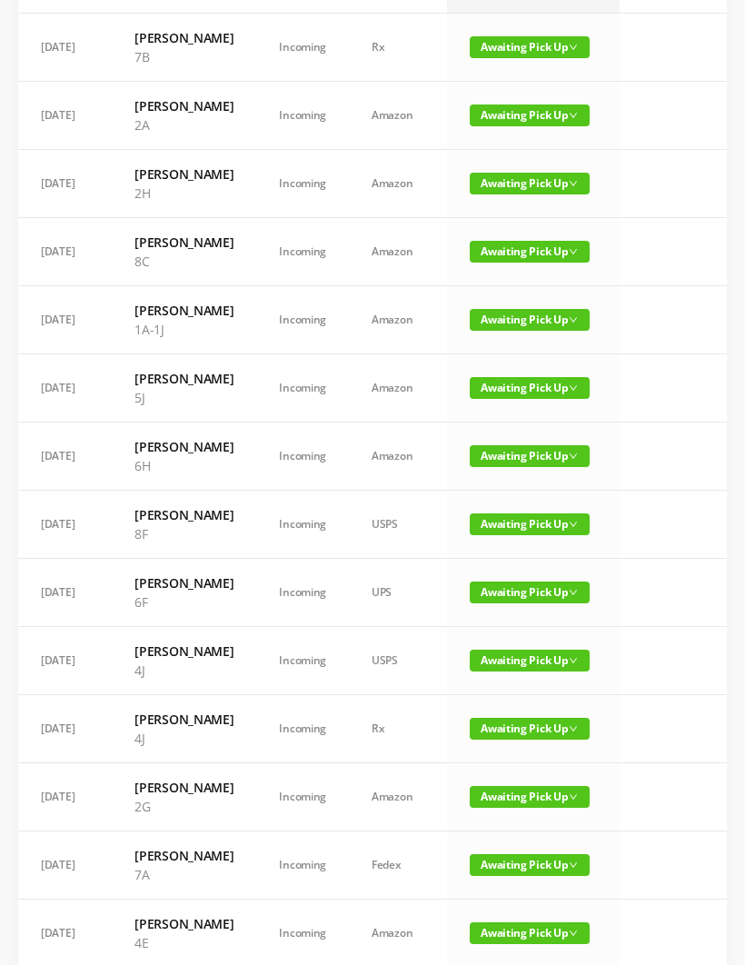 This screenshot has height=965, width=745. I want to click on p: 5J, so click(183, 397).